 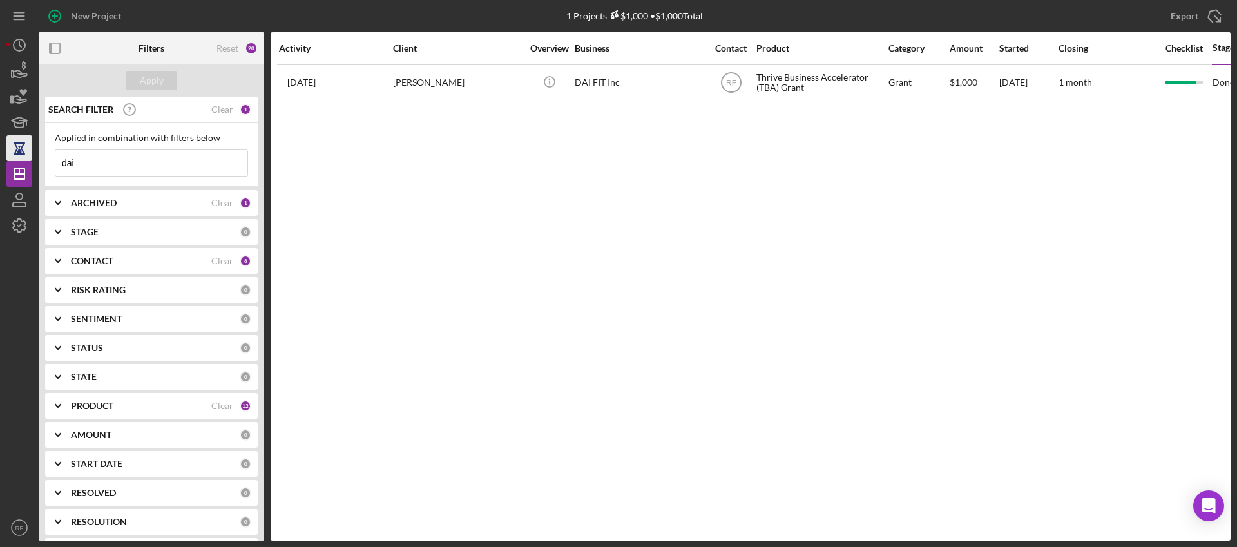 I want to click on b: STATUS, so click(x=87, y=348).